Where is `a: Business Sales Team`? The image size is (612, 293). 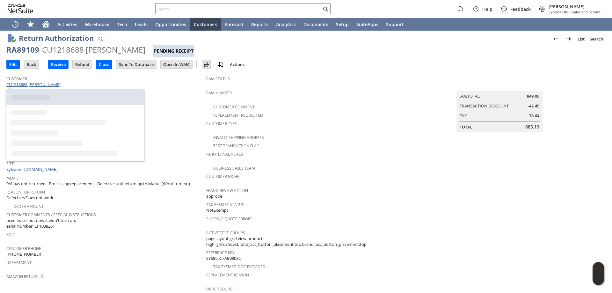
a: Business Sales Team is located at coordinates (234, 168).